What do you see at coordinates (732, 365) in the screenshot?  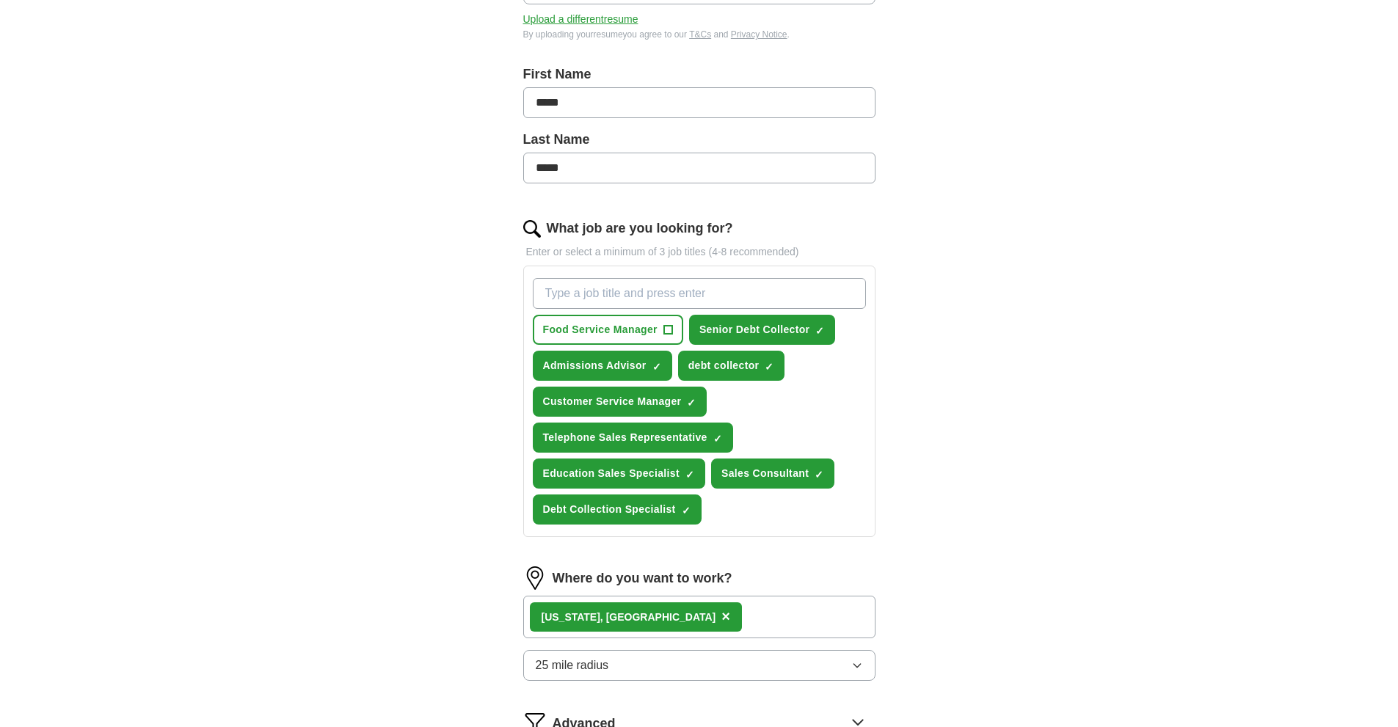 I see `button: debt collector✓` at bounding box center [732, 365].